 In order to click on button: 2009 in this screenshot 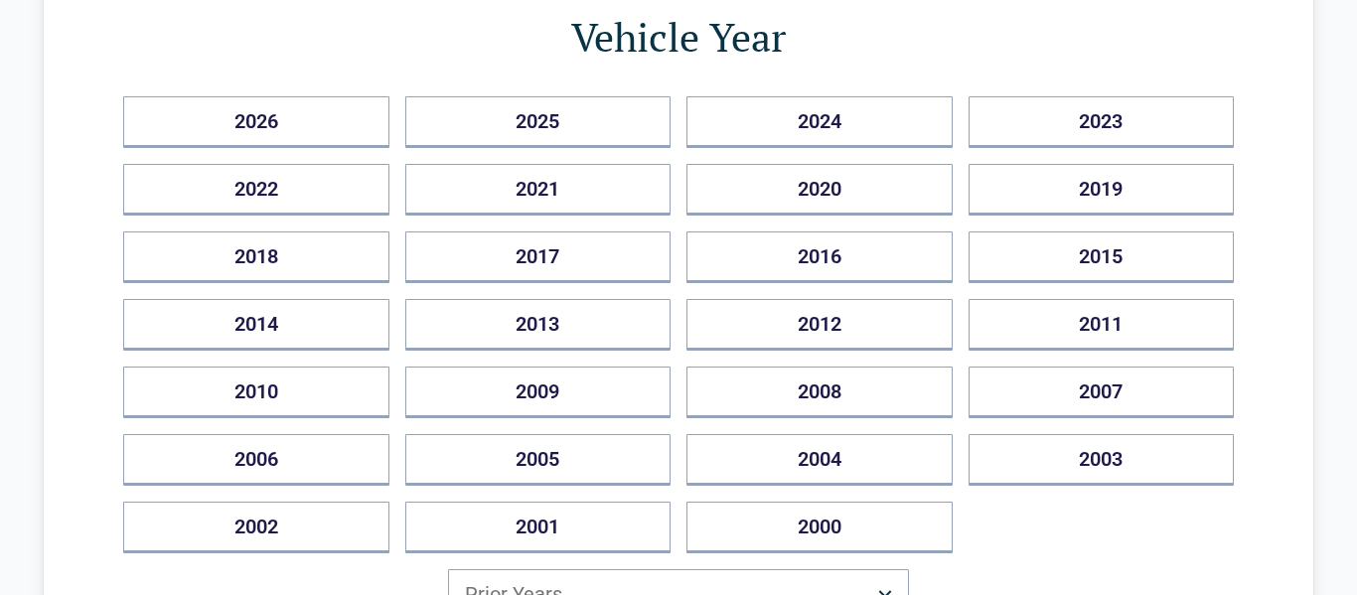, I will do `click(538, 392)`.